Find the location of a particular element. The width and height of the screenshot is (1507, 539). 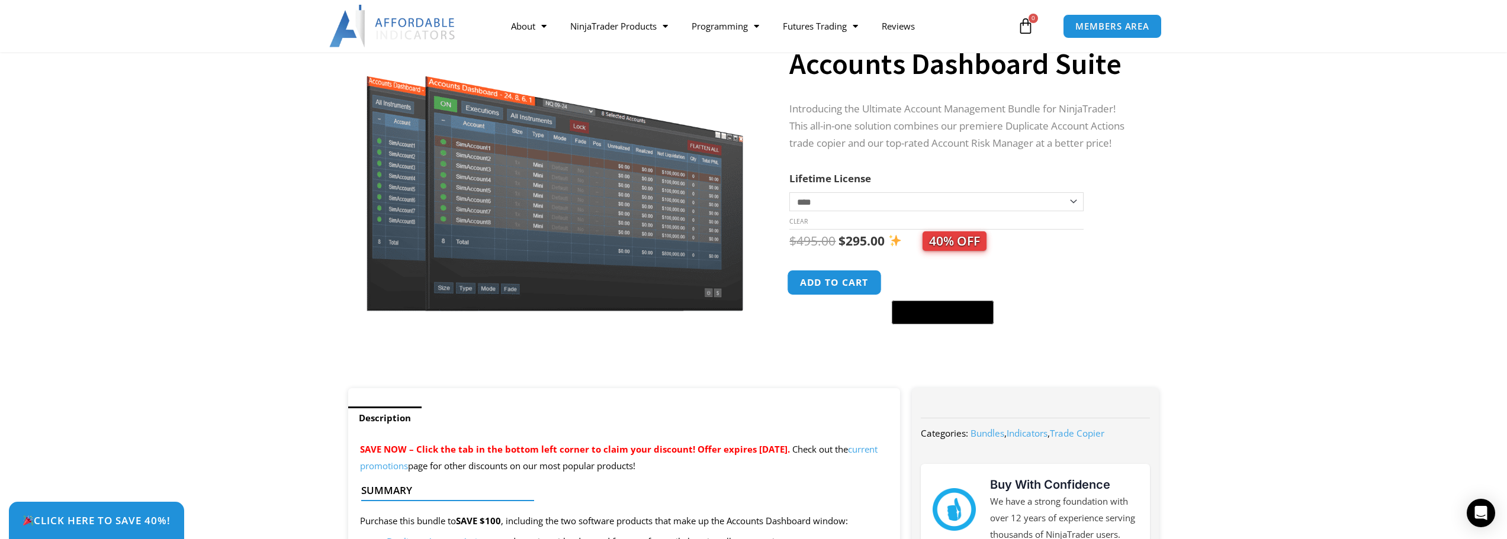

h4: Summary is located at coordinates (619, 491).